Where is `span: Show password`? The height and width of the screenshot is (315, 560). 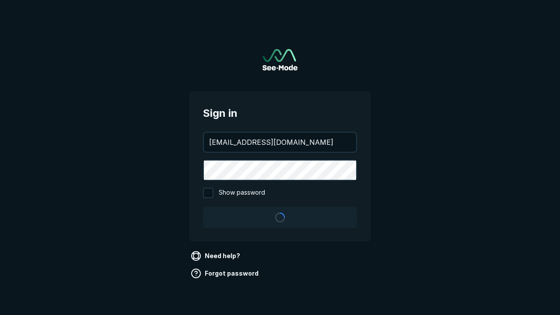 span: Show password is located at coordinates (242, 193).